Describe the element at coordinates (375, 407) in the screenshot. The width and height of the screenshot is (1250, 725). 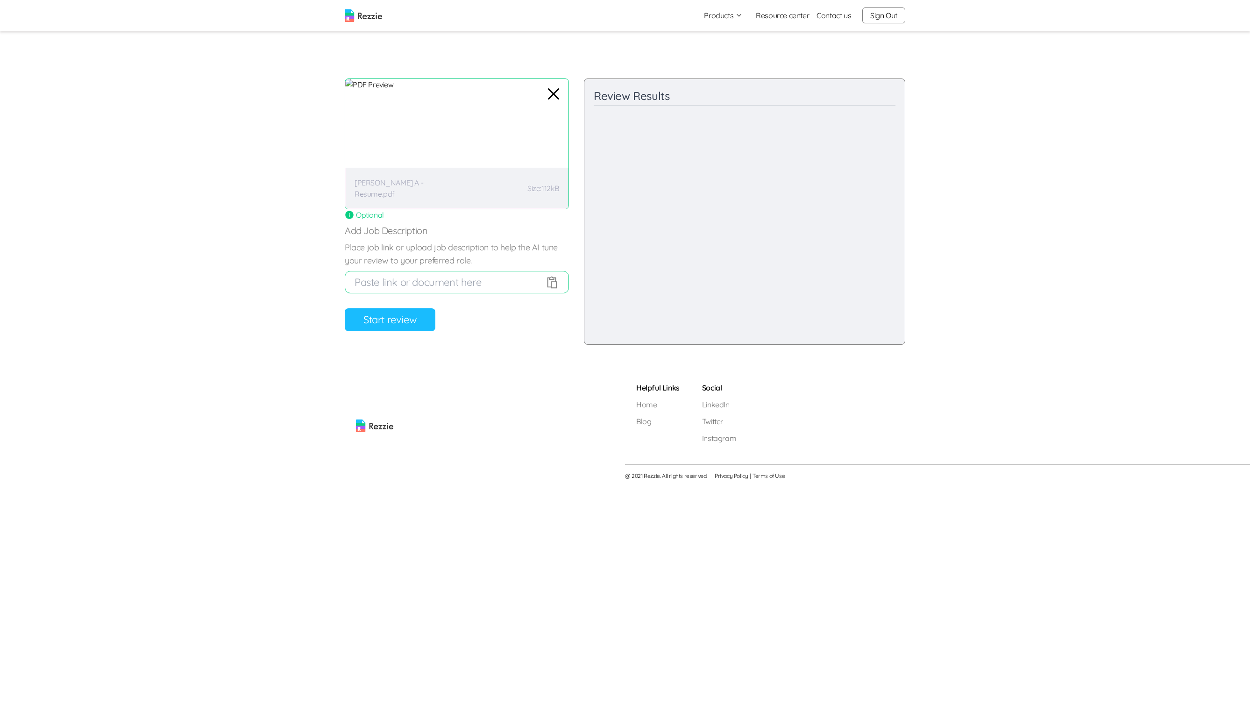
I see `img: rezzie logo` at that location.